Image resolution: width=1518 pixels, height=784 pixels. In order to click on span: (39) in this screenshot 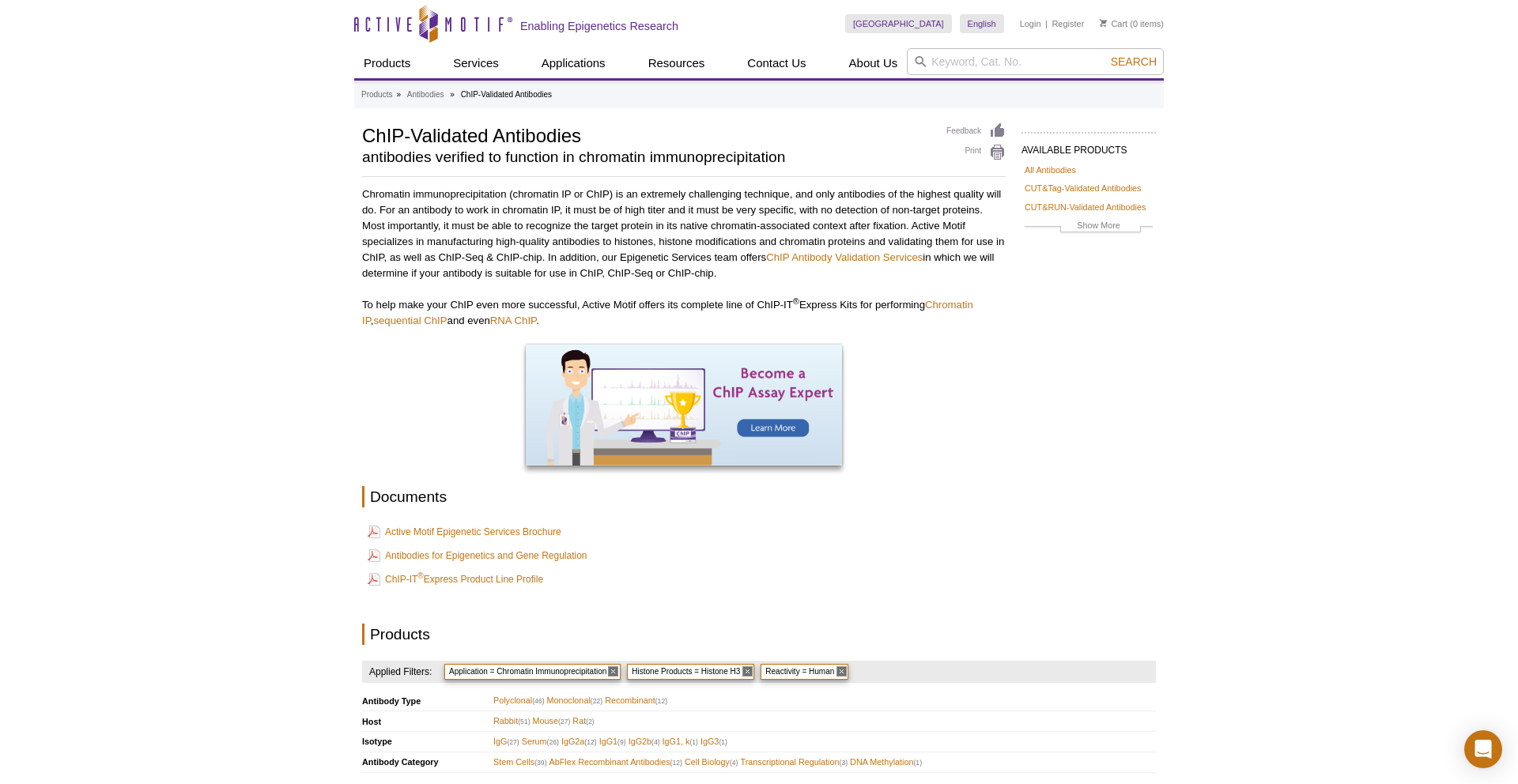, I will do `click(540, 763)`.